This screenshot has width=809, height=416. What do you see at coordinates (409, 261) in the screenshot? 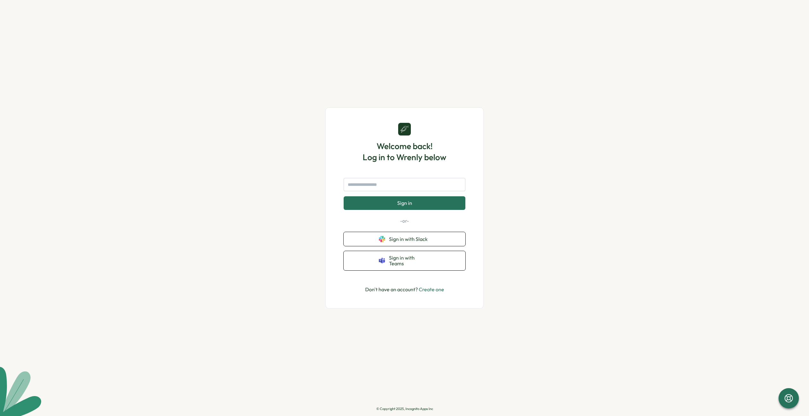
I see `span: Sign in with Teams` at bounding box center [409, 261].